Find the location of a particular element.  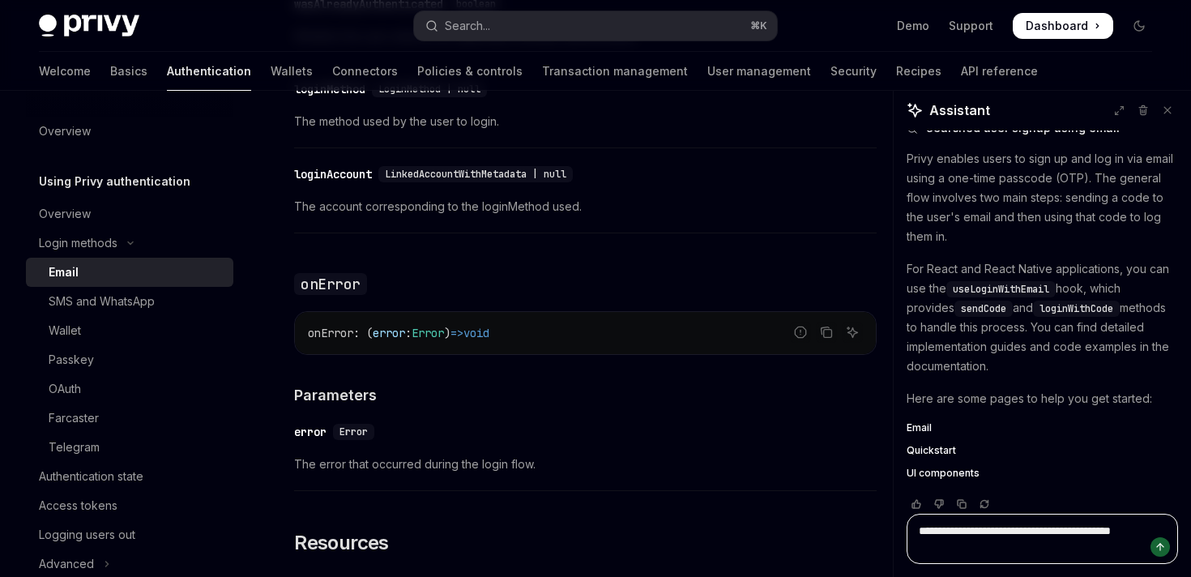

a: Logging users out is located at coordinates (130, 535).